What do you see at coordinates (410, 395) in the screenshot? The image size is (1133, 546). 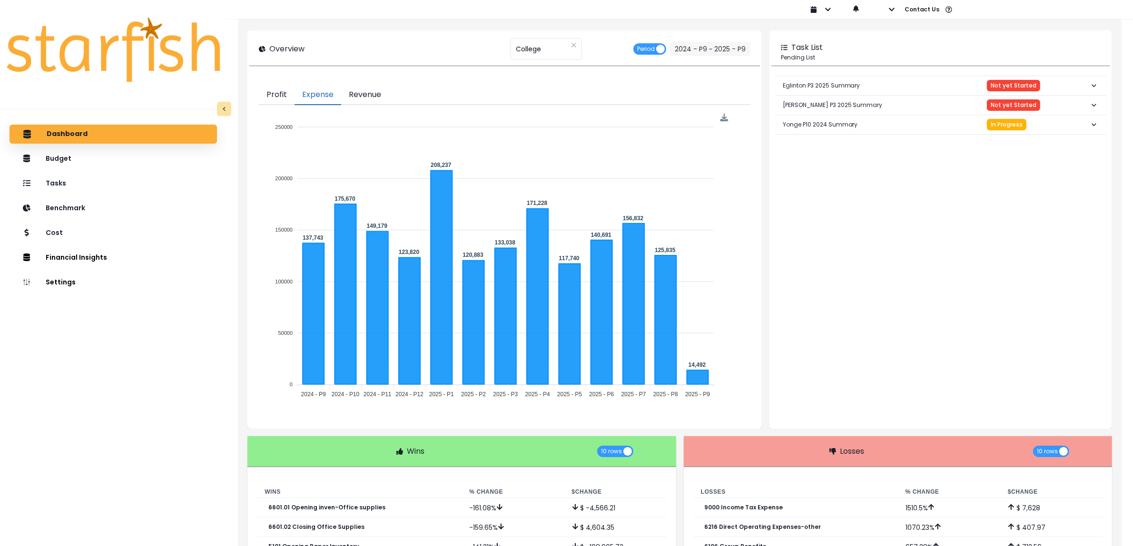 I see `tspan: 2024 - P12` at bounding box center [410, 395].